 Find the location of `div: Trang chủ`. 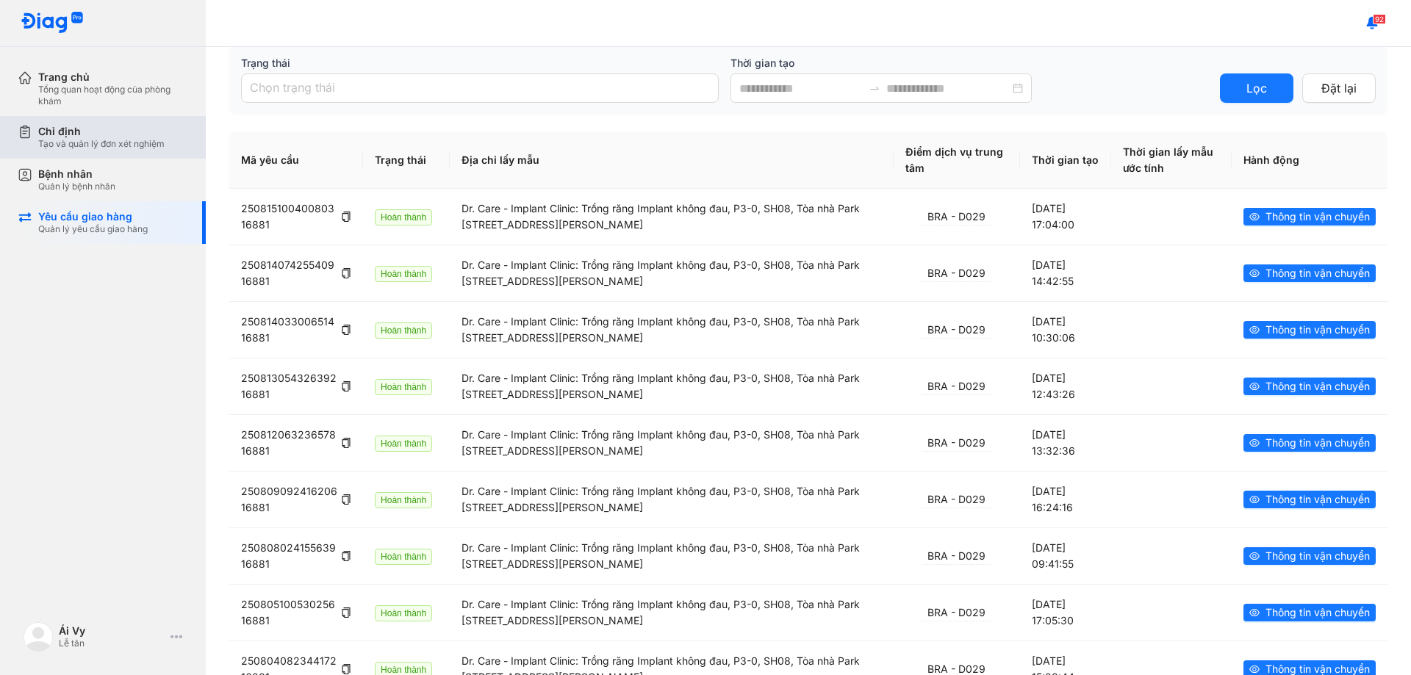

div: Trang chủ is located at coordinates (113, 77).